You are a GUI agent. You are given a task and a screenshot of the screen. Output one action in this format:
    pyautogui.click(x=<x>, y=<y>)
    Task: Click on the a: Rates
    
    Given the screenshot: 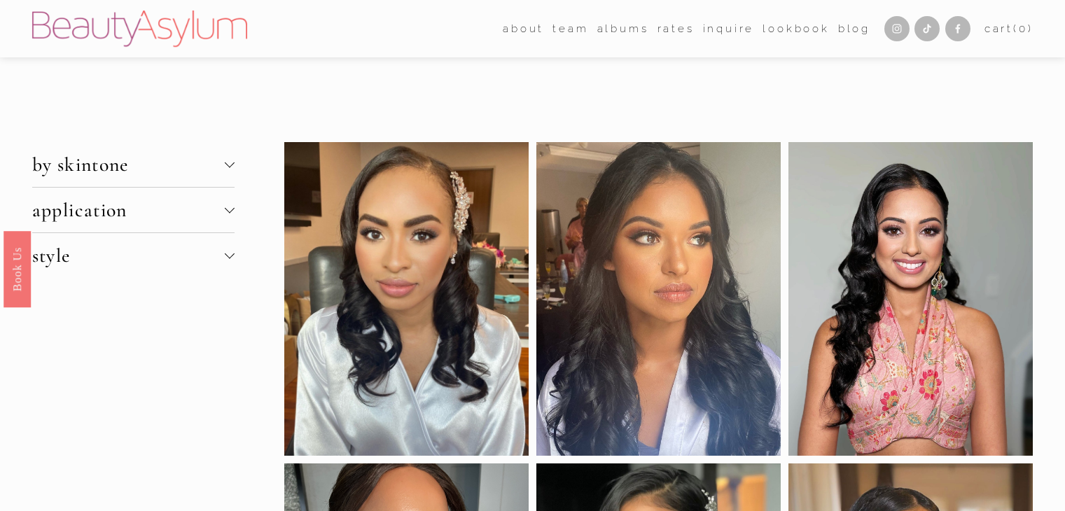 What is the action you would take?
    pyautogui.click(x=676, y=29)
    